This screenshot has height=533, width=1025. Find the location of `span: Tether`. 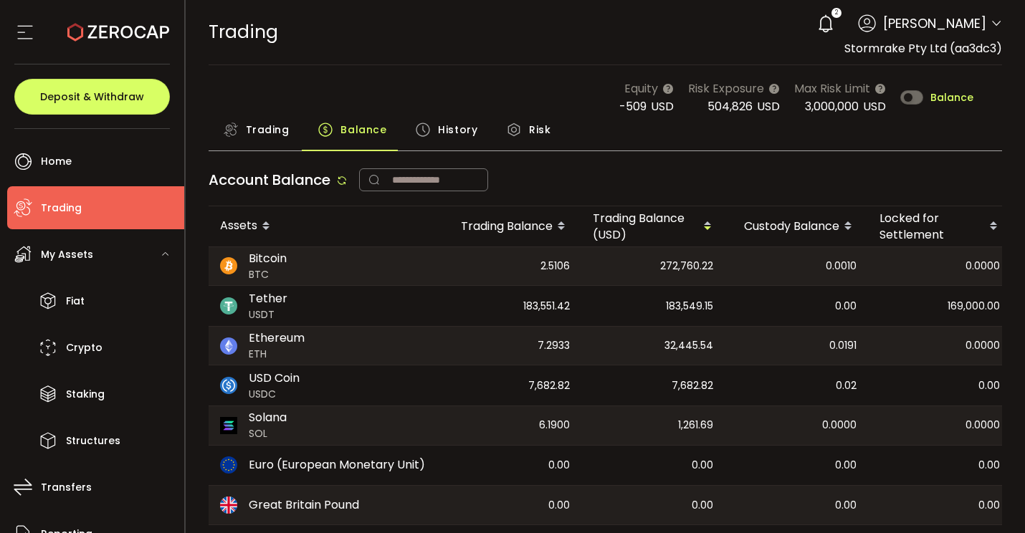

span: Tether is located at coordinates (268, 299).